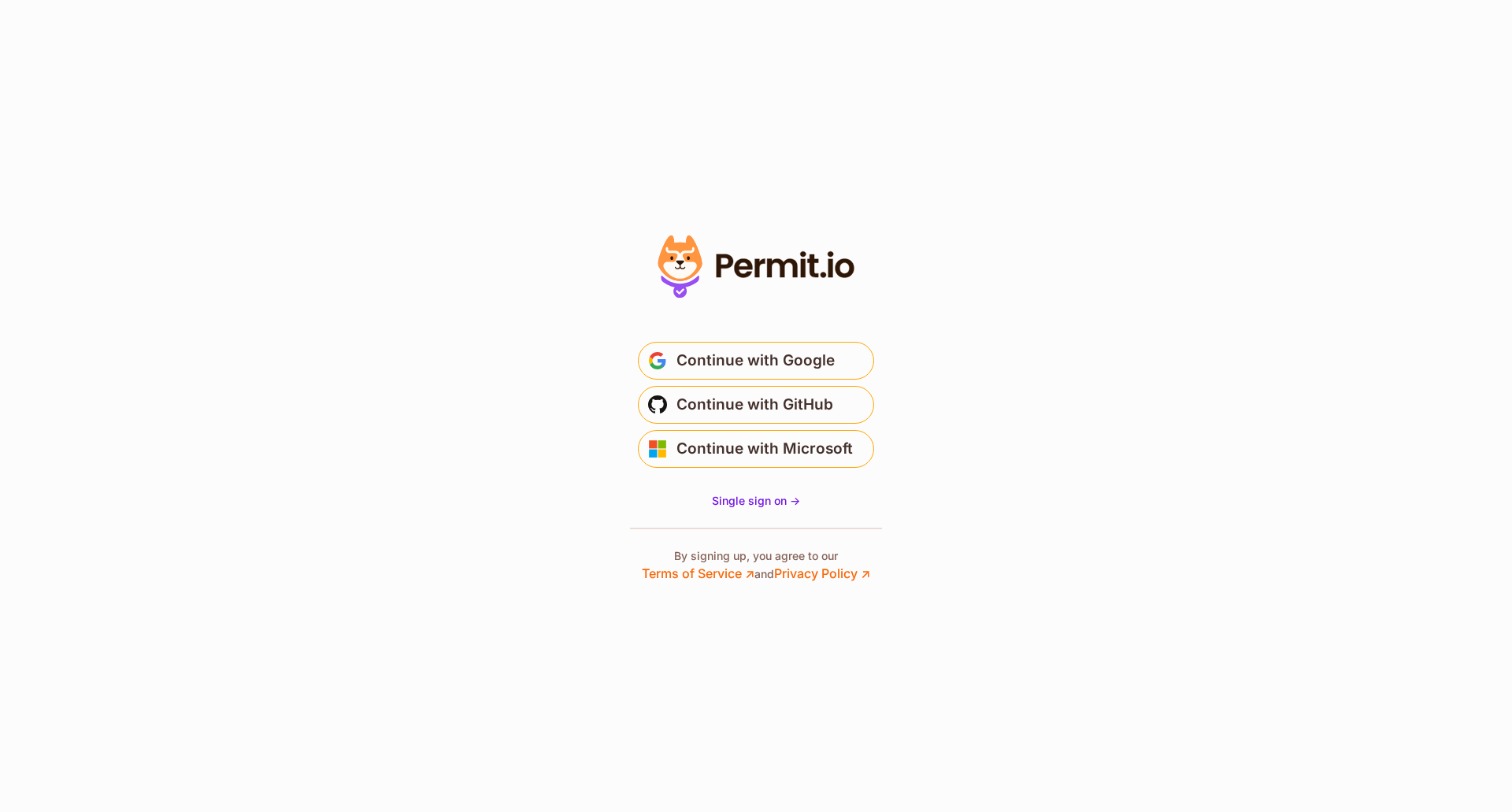 This screenshot has width=1512, height=812. What do you see at coordinates (756, 501) in the screenshot?
I see `a: Single sign on ->` at bounding box center [756, 501].